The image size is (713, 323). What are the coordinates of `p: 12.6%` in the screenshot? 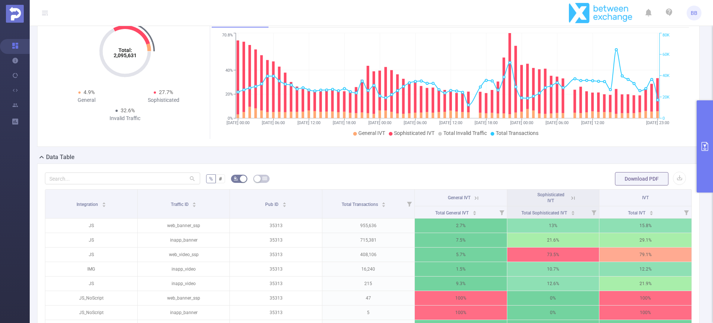 It's located at (553, 283).